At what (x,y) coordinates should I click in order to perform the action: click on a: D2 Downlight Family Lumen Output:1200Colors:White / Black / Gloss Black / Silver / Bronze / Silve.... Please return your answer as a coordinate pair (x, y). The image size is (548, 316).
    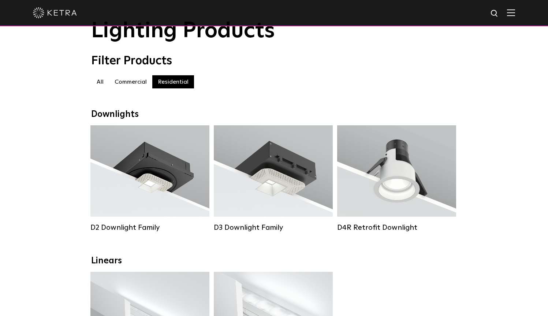
    Looking at the image, I should click on (150, 179).